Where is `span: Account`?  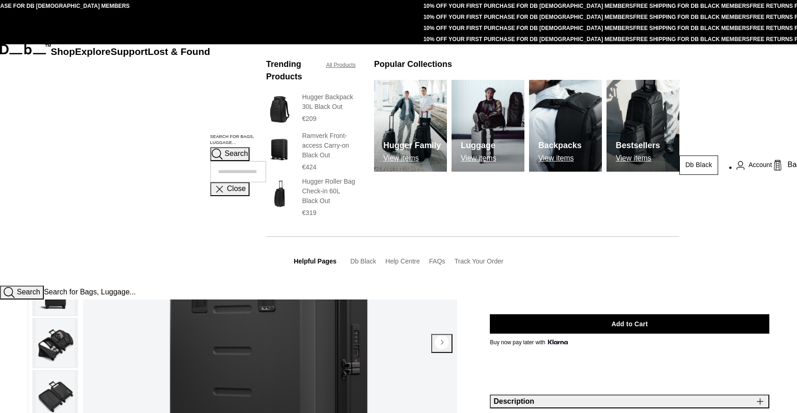
span: Account is located at coordinates (760, 165).